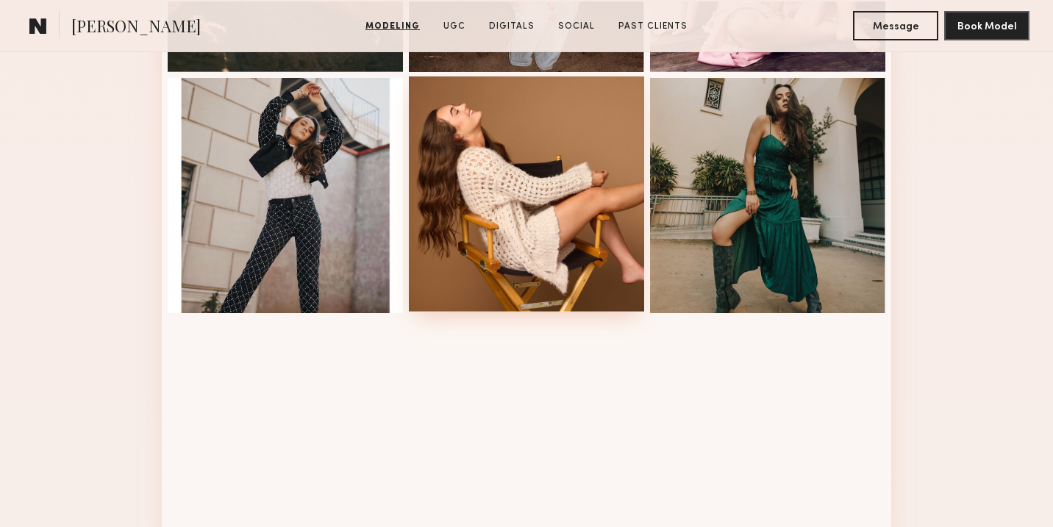  I want to click on button: Message, so click(895, 26).